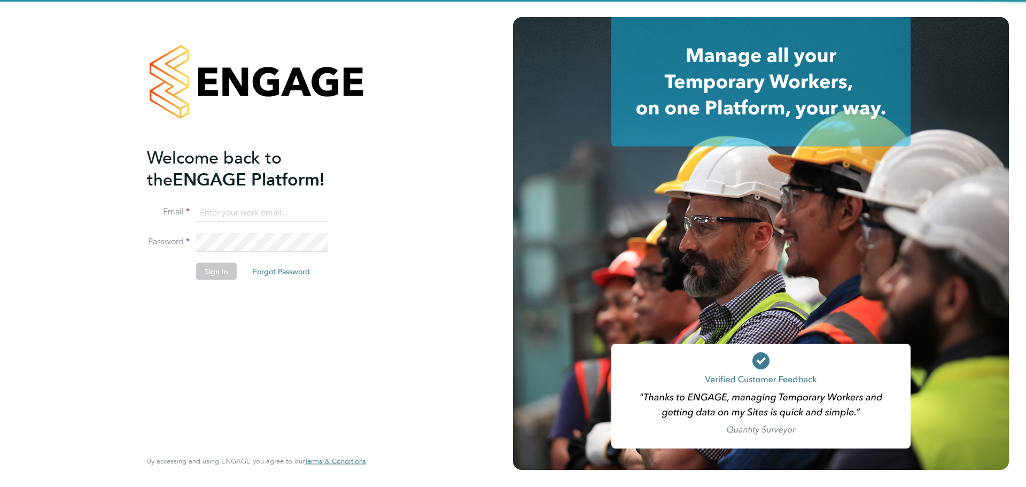  Describe the element at coordinates (335, 461) in the screenshot. I see `a: Terms & Conditions` at that location.